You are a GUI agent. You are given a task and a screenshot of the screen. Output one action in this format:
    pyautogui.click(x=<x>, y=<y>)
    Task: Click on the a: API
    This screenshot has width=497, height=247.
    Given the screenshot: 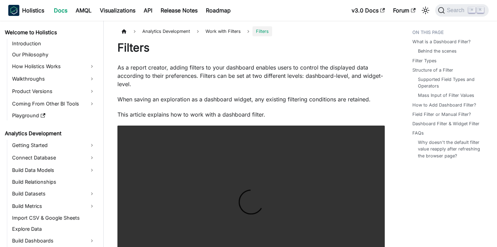 What is the action you would take?
    pyautogui.click(x=148, y=10)
    